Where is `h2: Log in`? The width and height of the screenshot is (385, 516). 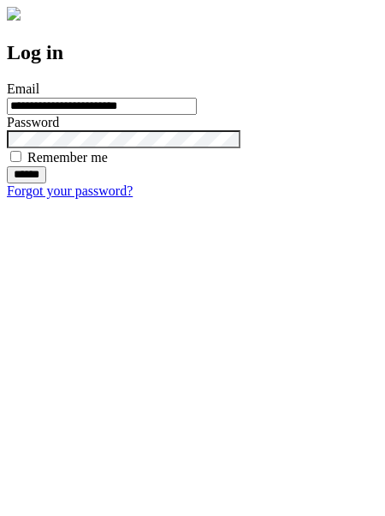
h2: Log in is located at coordinates (193, 52).